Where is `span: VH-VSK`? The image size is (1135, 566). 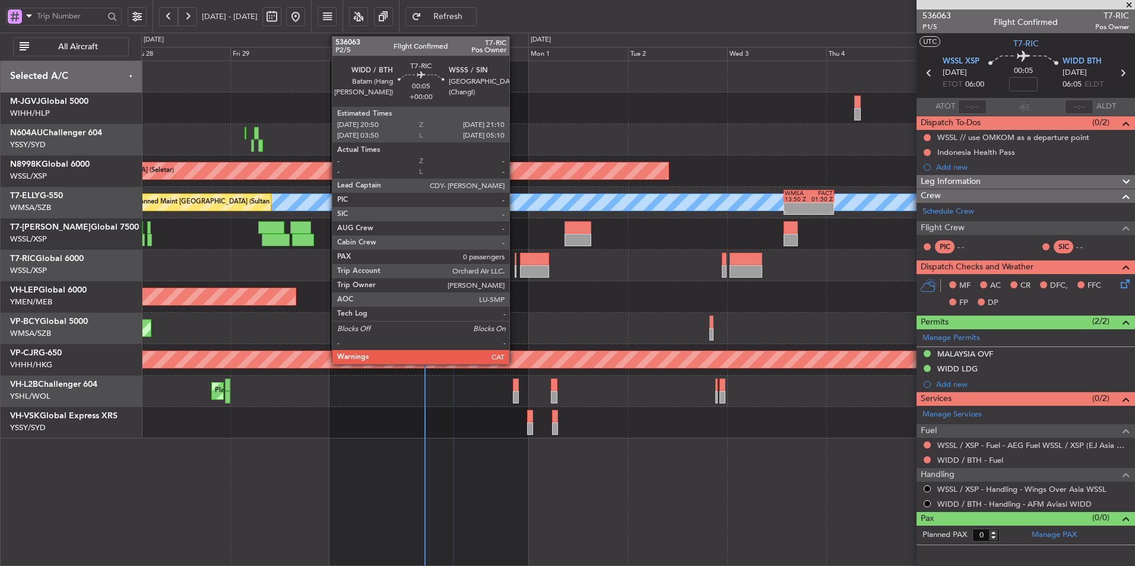 span: VH-VSK is located at coordinates (25, 416).